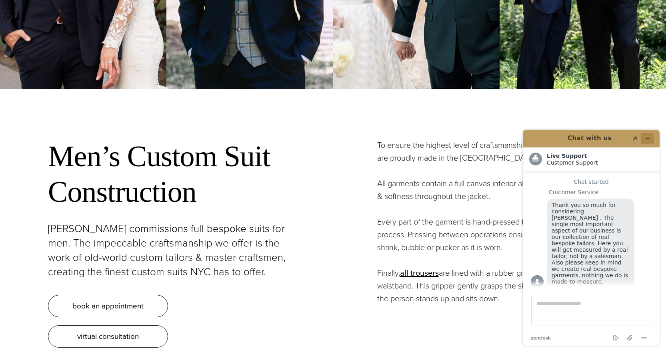  I want to click on button: Minimize widget, so click(131, 15).